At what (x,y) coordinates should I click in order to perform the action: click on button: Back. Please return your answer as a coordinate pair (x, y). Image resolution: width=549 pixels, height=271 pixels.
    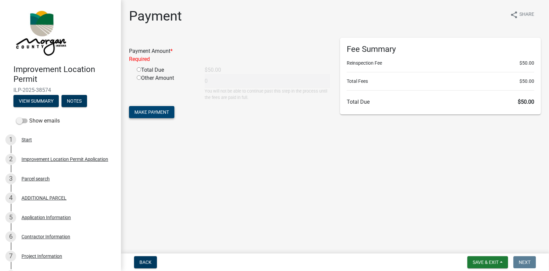
    Looking at the image, I should click on (146, 262).